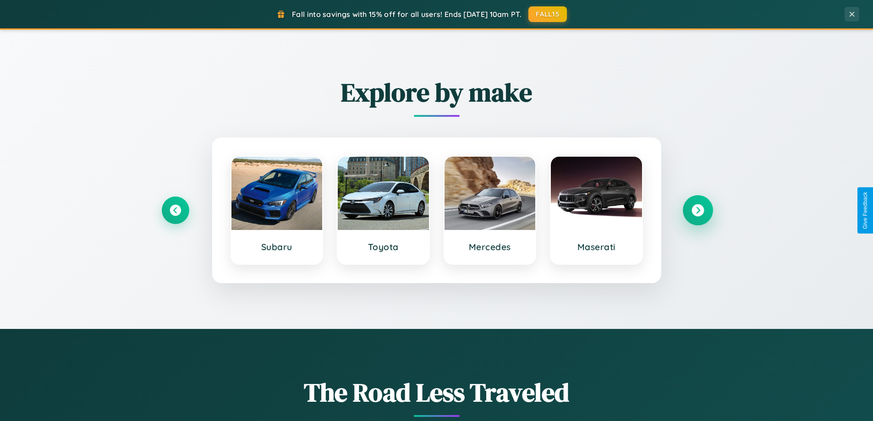 This screenshot has height=421, width=873. I want to click on h1: The Road Less Traveled, so click(437, 392).